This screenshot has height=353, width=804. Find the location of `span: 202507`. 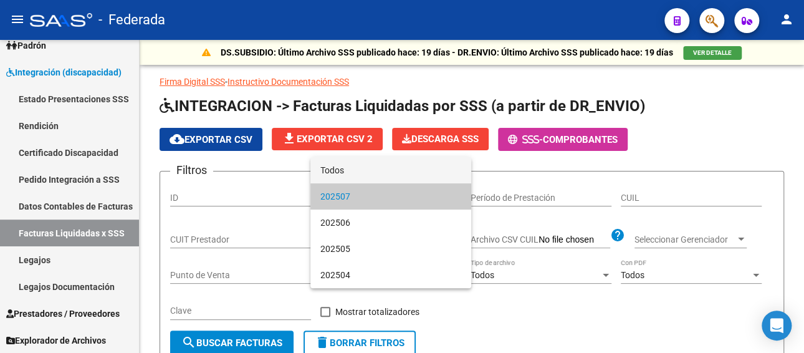

span: 202507 is located at coordinates (391, 196).